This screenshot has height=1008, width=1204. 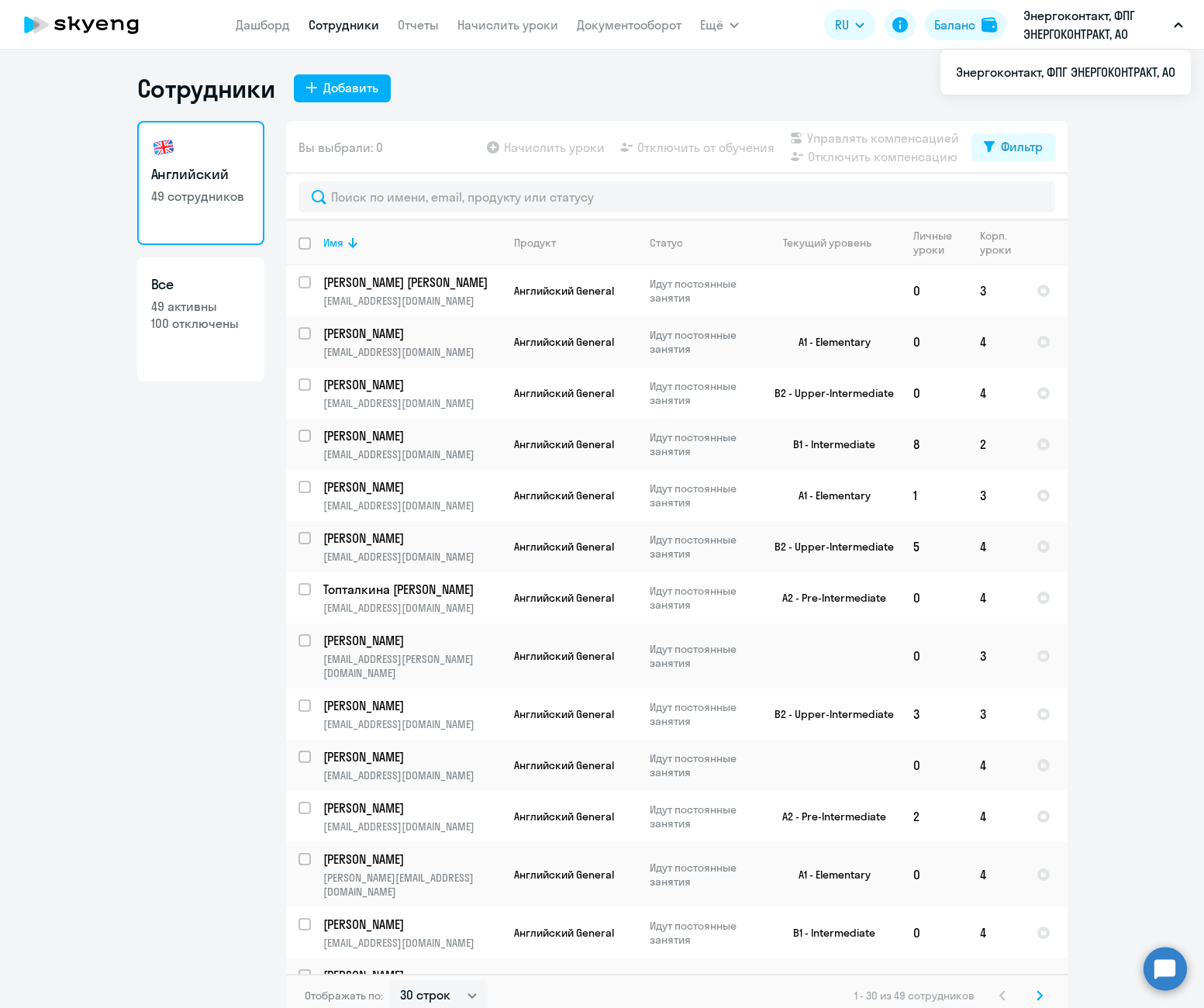 What do you see at coordinates (934, 444) in the screenshot?
I see `td: 8` at bounding box center [934, 444].